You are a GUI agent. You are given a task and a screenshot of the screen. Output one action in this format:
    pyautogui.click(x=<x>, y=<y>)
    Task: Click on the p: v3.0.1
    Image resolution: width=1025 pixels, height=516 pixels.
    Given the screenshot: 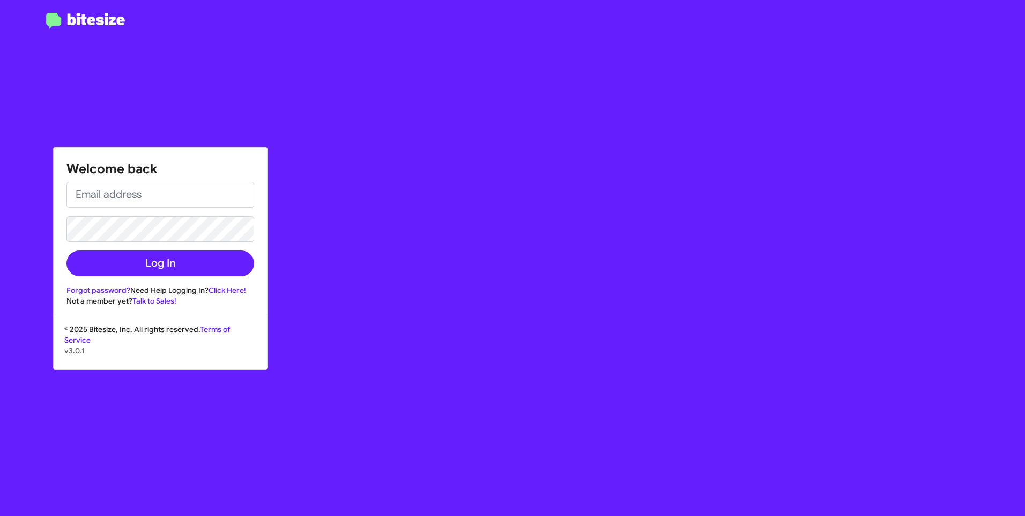 What is the action you would take?
    pyautogui.click(x=160, y=350)
    